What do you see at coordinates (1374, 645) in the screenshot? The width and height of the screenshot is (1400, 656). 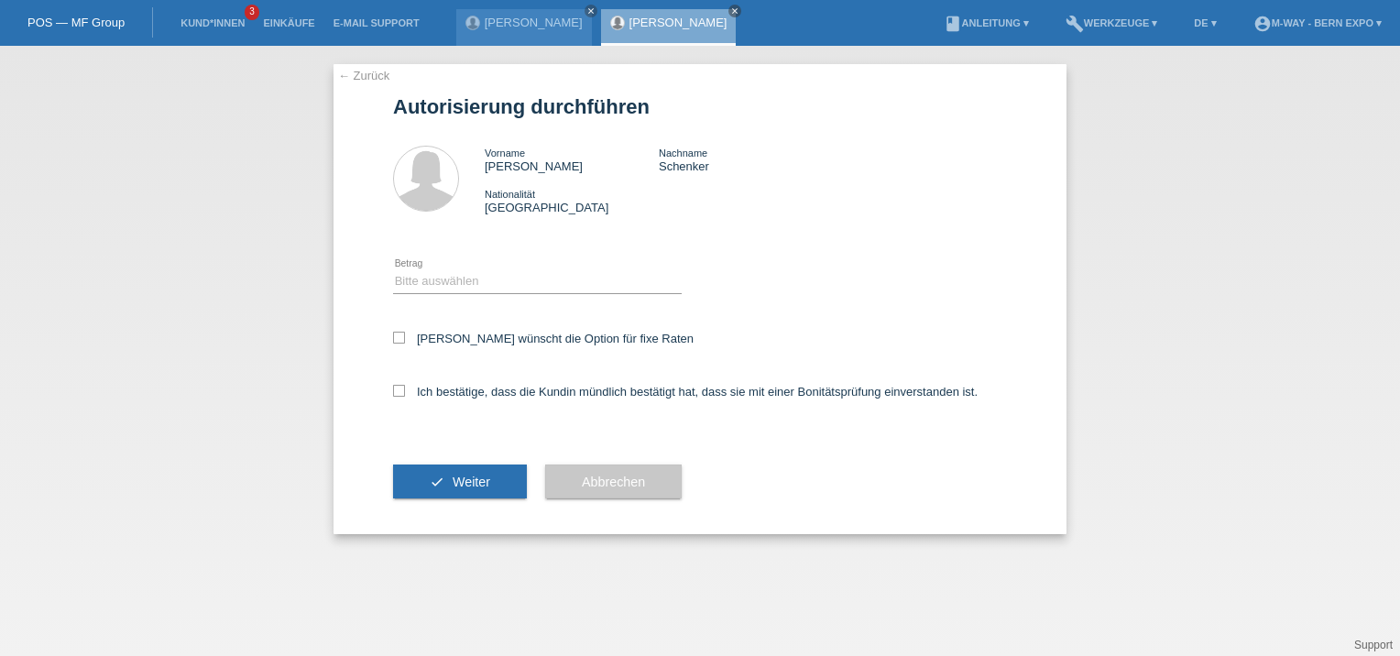 I see `a: Support` at bounding box center [1374, 645].